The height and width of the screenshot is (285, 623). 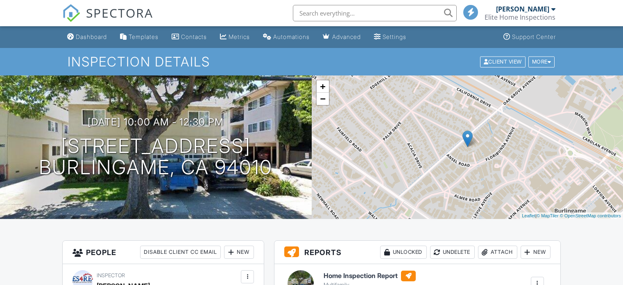 I want to click on div: Contacts, so click(x=194, y=36).